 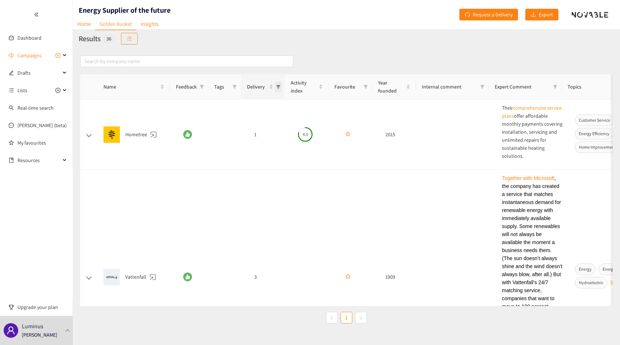 I want to click on h1: Energy Supplier of the future, so click(x=125, y=10).